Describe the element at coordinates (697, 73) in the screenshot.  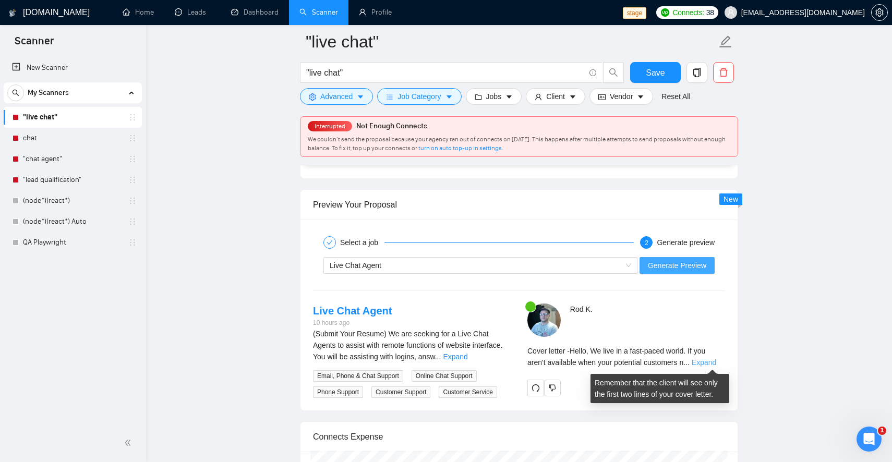
I see `button: copy` at that location.